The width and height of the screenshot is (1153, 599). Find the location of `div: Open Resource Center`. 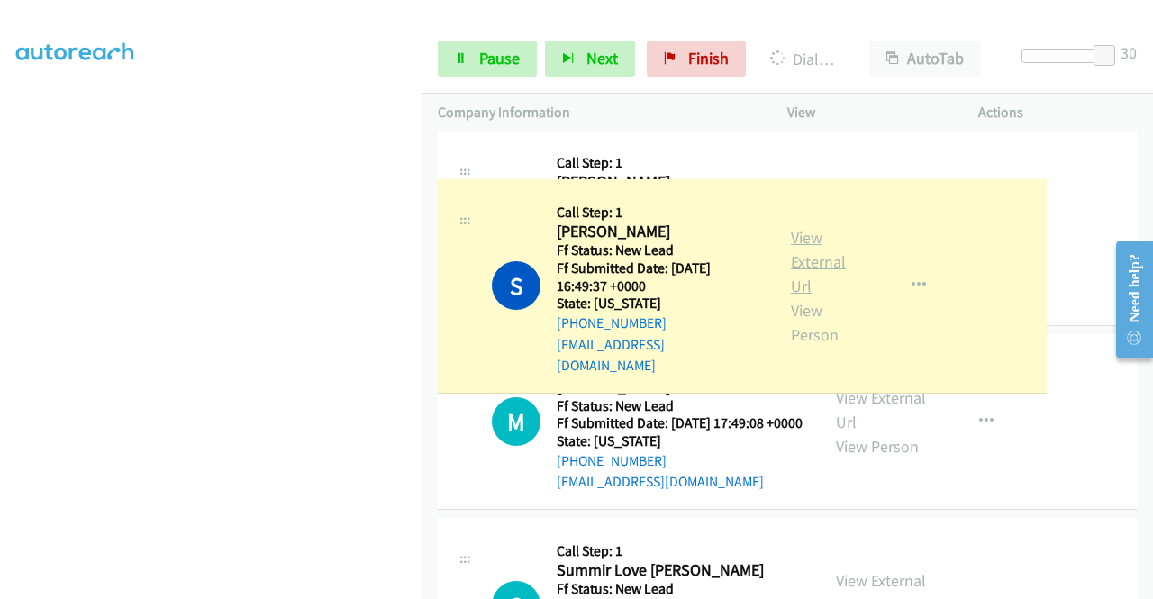

div: Open Resource Center is located at coordinates (32, 71).